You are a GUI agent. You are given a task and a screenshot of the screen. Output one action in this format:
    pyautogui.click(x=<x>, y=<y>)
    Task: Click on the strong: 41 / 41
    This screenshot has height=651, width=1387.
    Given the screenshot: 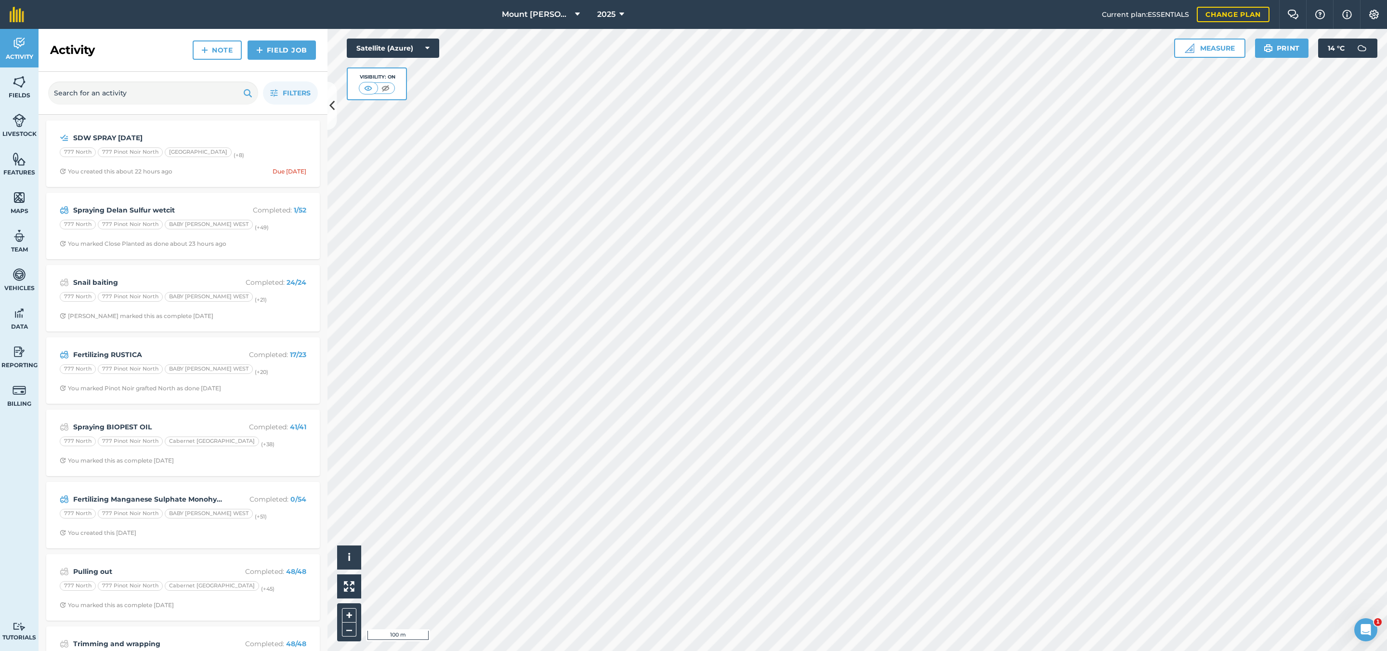 What is the action you would take?
    pyautogui.click(x=298, y=427)
    